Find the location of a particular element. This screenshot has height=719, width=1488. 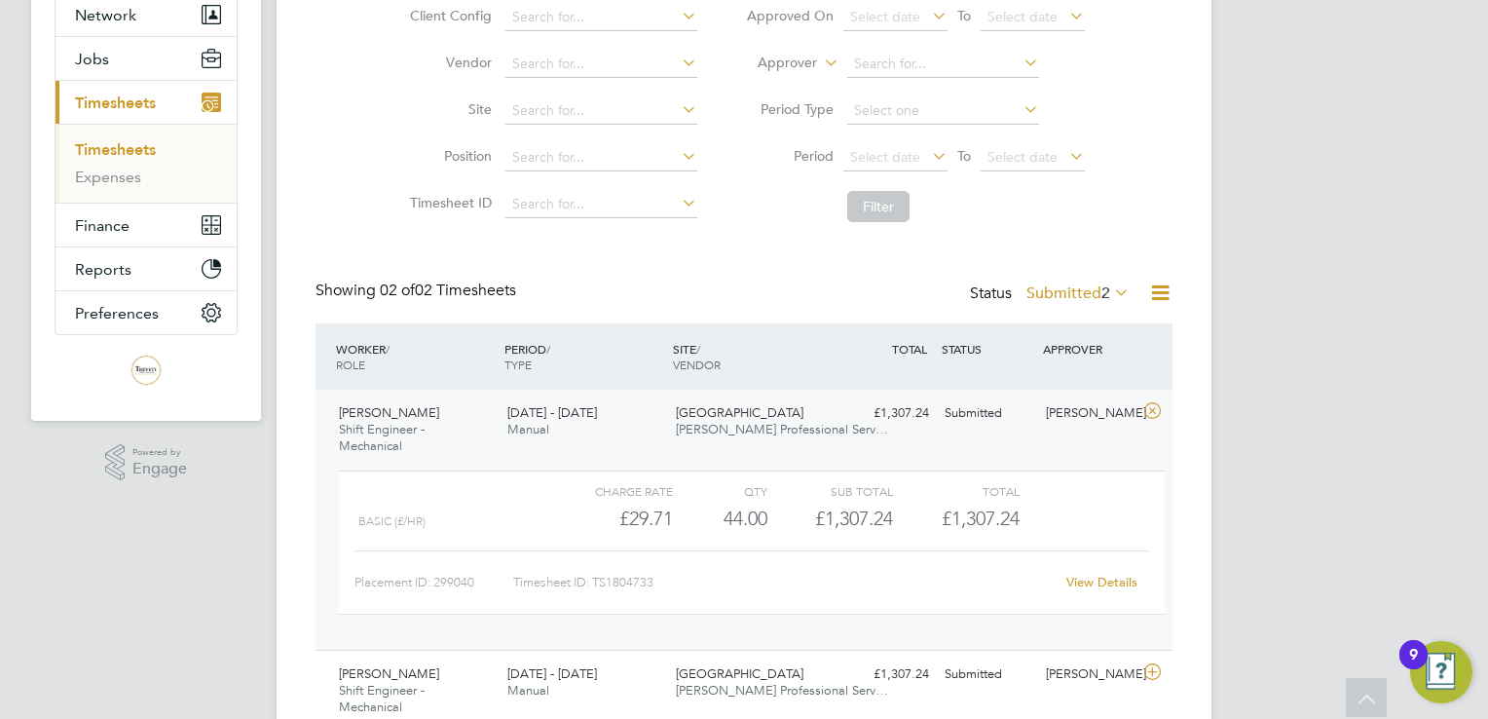

span: TYPE is located at coordinates (518, 364).